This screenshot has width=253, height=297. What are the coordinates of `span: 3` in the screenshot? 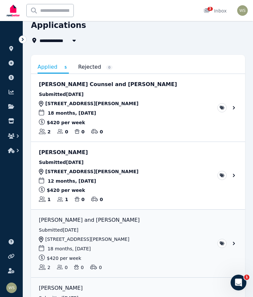 It's located at (210, 9).